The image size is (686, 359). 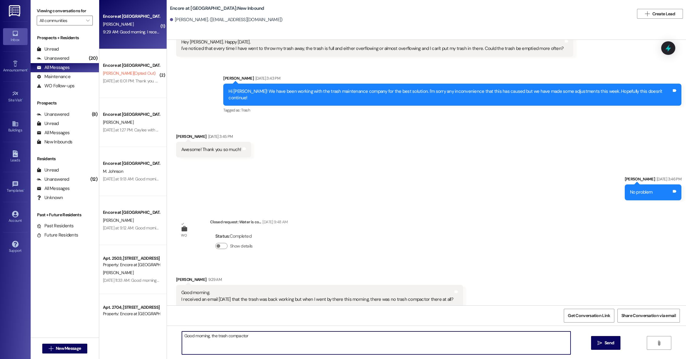 What do you see at coordinates (15, 187) in the screenshot?
I see `a: Templates •` at bounding box center [15, 187].